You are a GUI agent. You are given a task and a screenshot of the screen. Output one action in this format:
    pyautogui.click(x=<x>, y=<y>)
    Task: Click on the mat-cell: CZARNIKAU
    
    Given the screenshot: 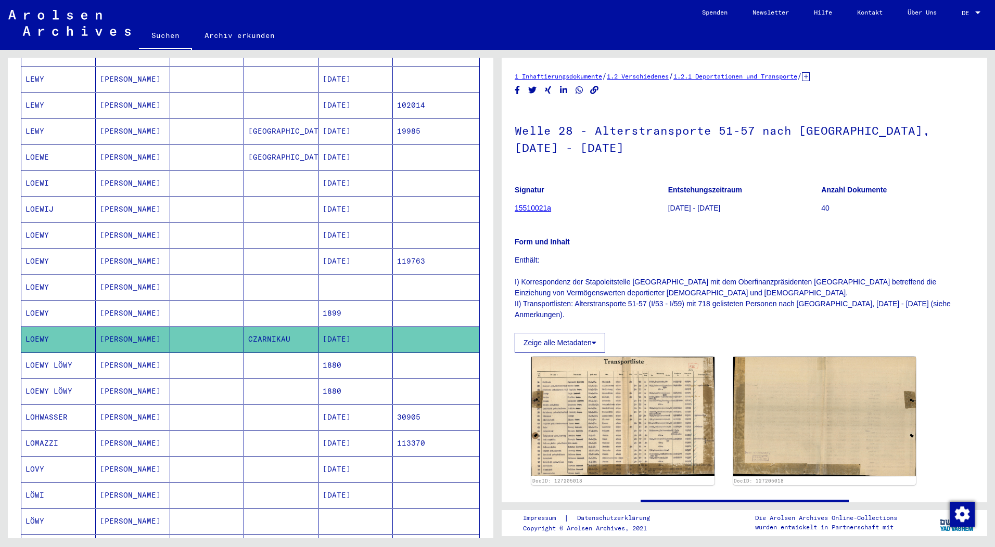 What is the action you would take?
    pyautogui.click(x=281, y=339)
    